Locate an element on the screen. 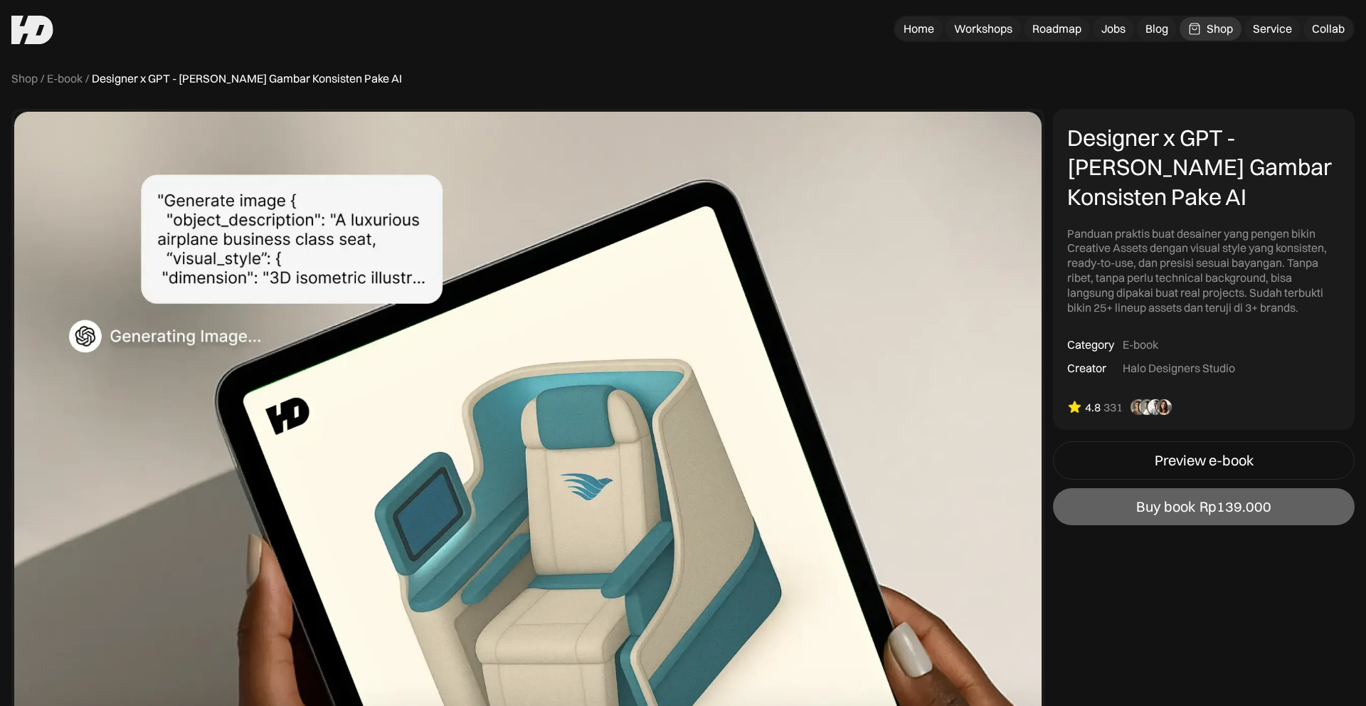 The width and height of the screenshot is (1366, 706). div: Creator is located at coordinates (1086, 368).